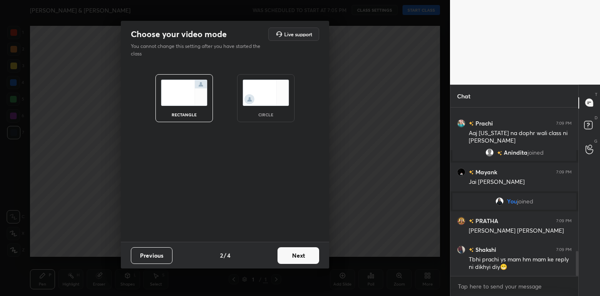  What do you see at coordinates (596, 117) in the screenshot?
I see `p: D` at bounding box center [596, 117].